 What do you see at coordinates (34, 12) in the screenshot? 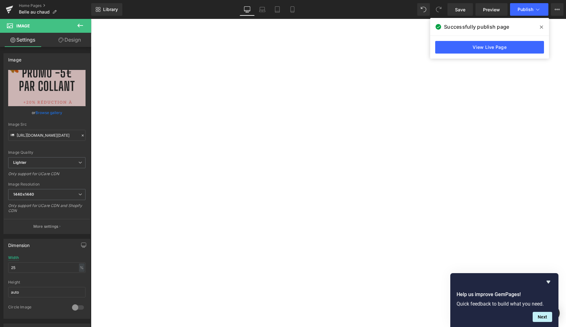
I see `span: Belle au chaud` at bounding box center [34, 12].